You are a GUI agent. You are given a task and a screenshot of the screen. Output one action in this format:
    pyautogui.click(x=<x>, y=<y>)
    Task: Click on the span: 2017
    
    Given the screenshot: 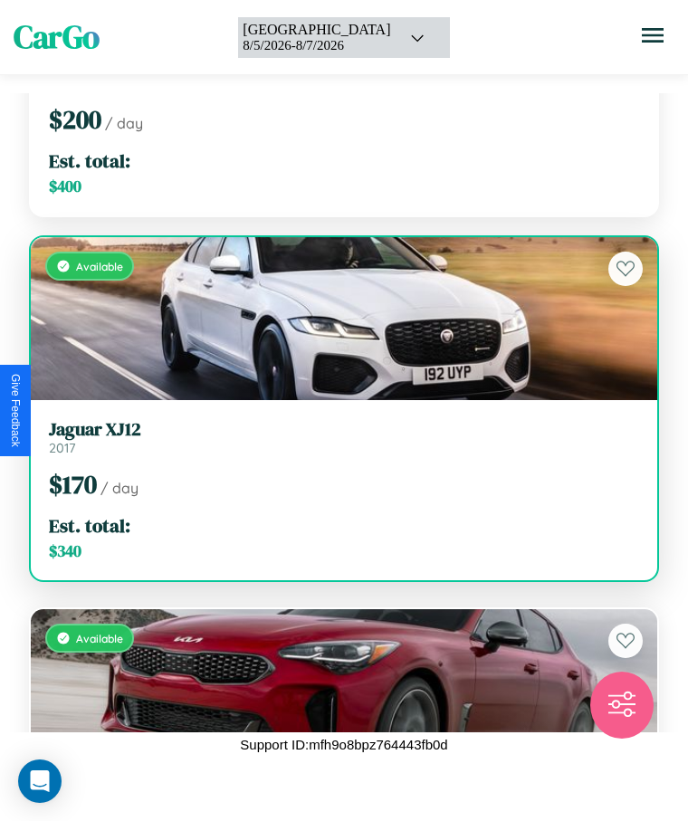 What is the action you would take?
    pyautogui.click(x=62, y=448)
    